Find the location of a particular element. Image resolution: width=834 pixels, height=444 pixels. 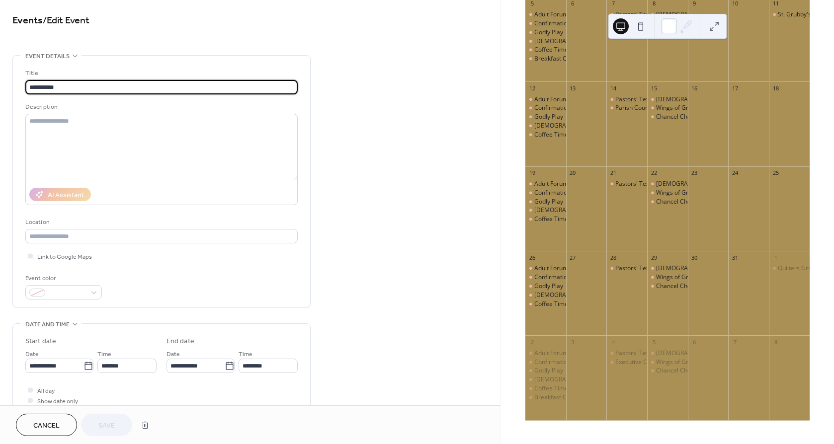

div: Adult Forum - Blessed: A History of The American Prosperity Gospel is located at coordinates (546, 99).